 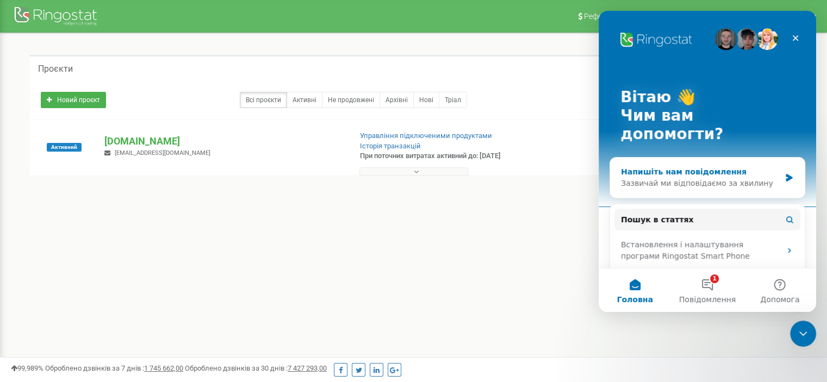 I want to click on a: Управління підключеними продуктами, so click(x=426, y=135).